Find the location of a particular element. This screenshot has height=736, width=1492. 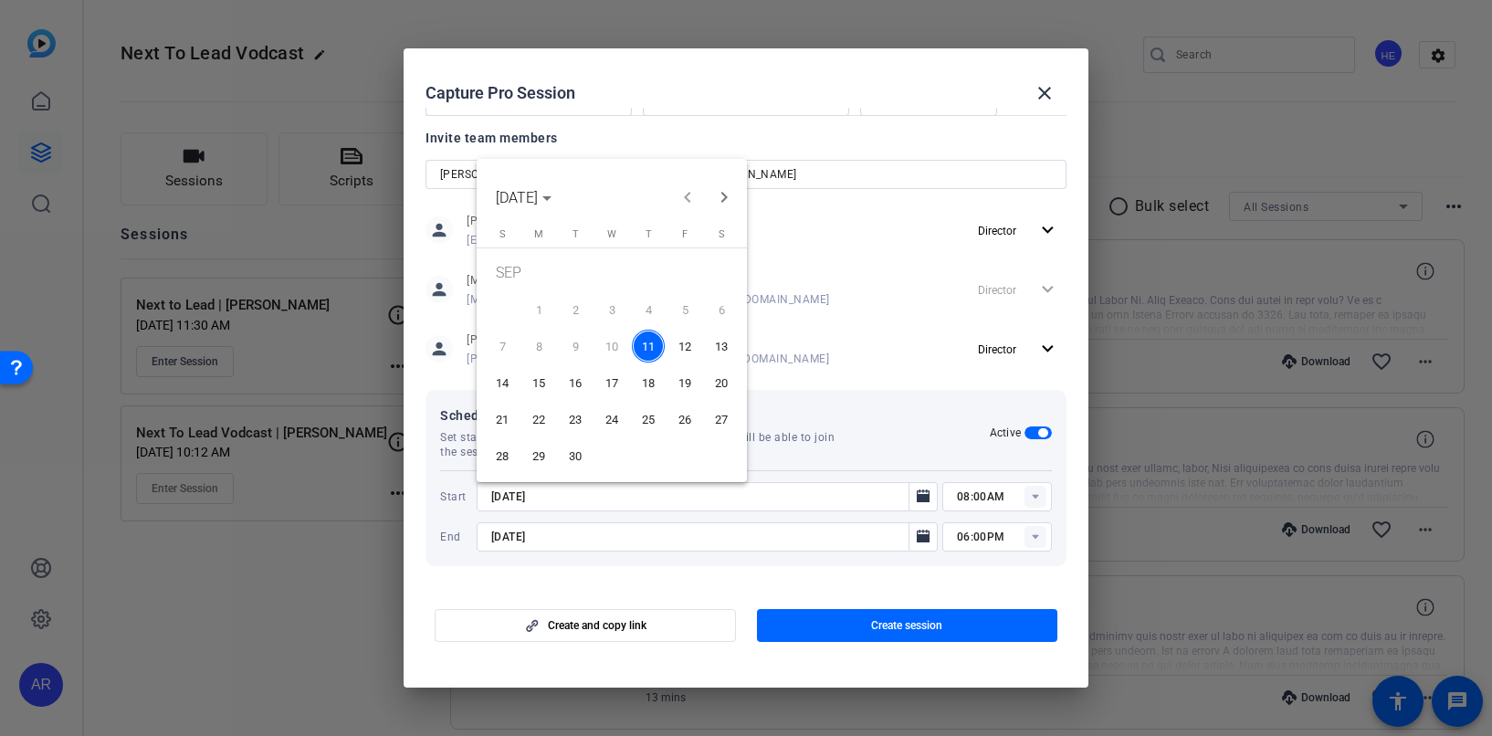

button: September 27, 2025 is located at coordinates (721, 419).